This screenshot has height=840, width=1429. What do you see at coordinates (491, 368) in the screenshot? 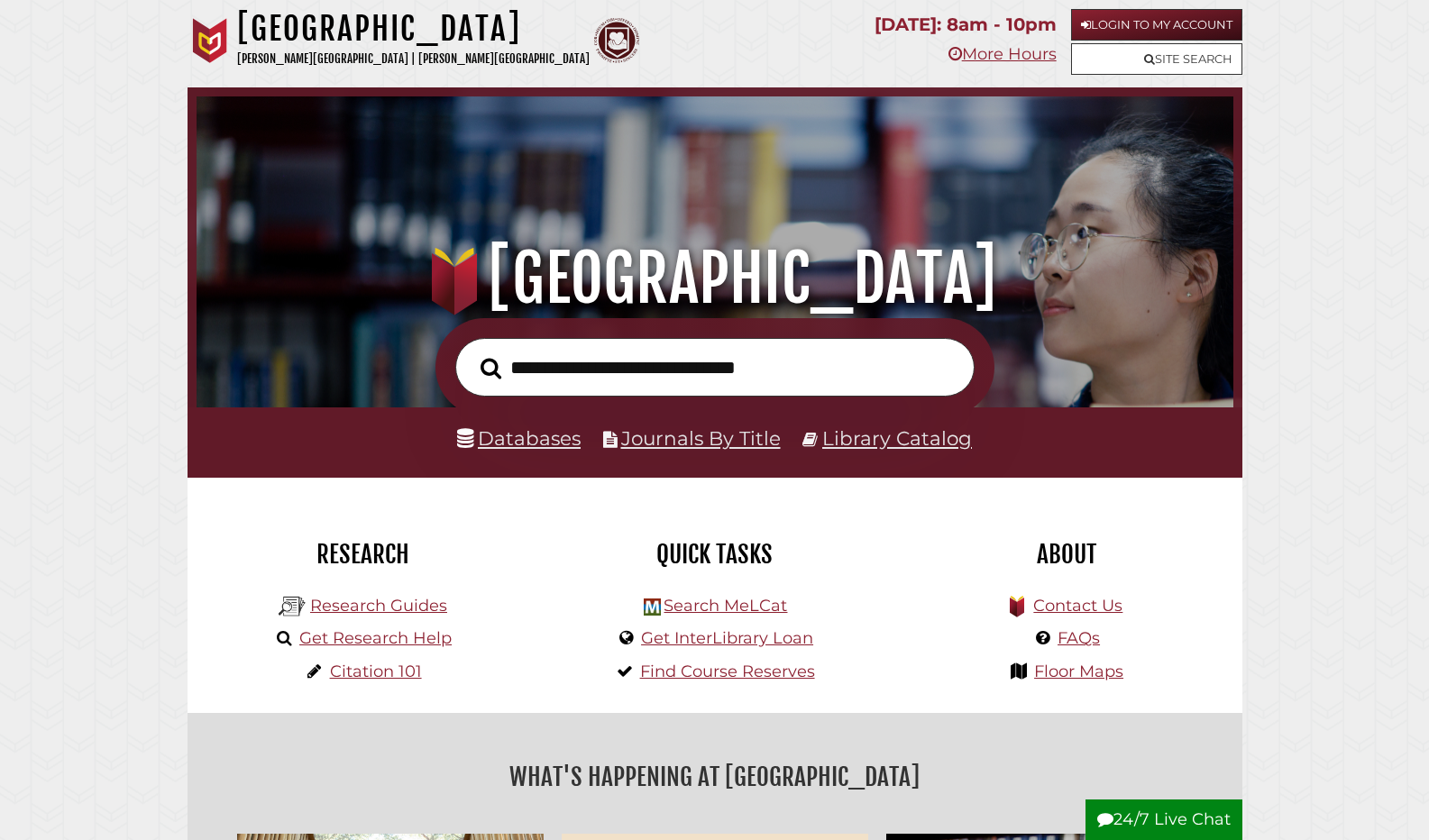
I see `i: Search` at bounding box center [491, 368].